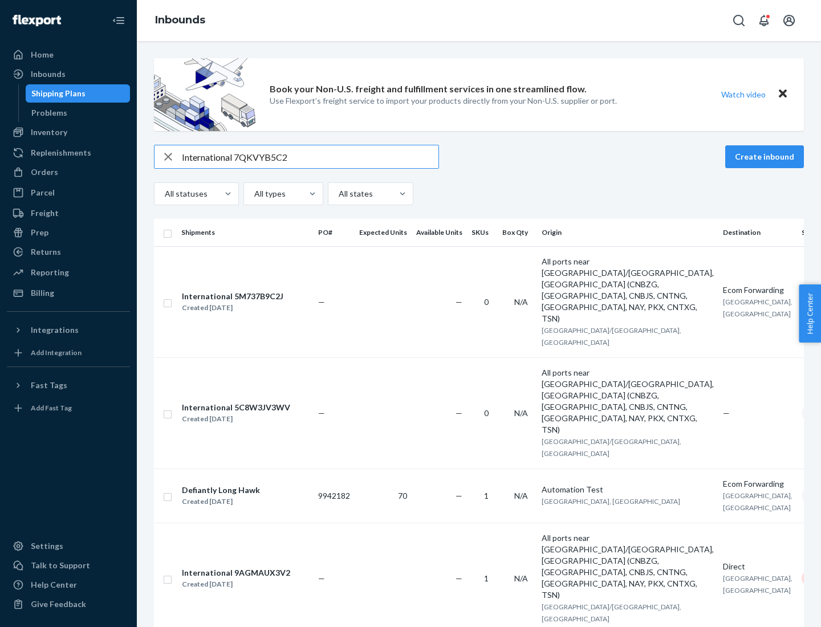 This screenshot has width=821, height=627. Describe the element at coordinates (44, 213) in the screenshot. I see `div: Freight` at that location.